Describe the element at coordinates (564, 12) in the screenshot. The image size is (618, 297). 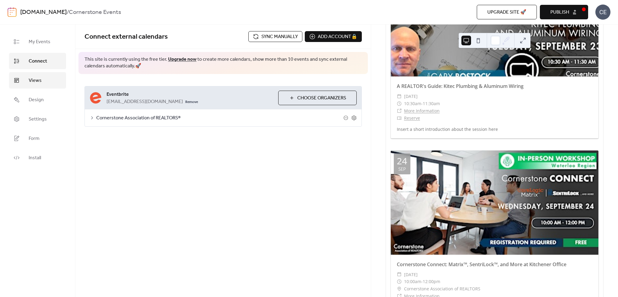
I see `button: Publish` at that location.